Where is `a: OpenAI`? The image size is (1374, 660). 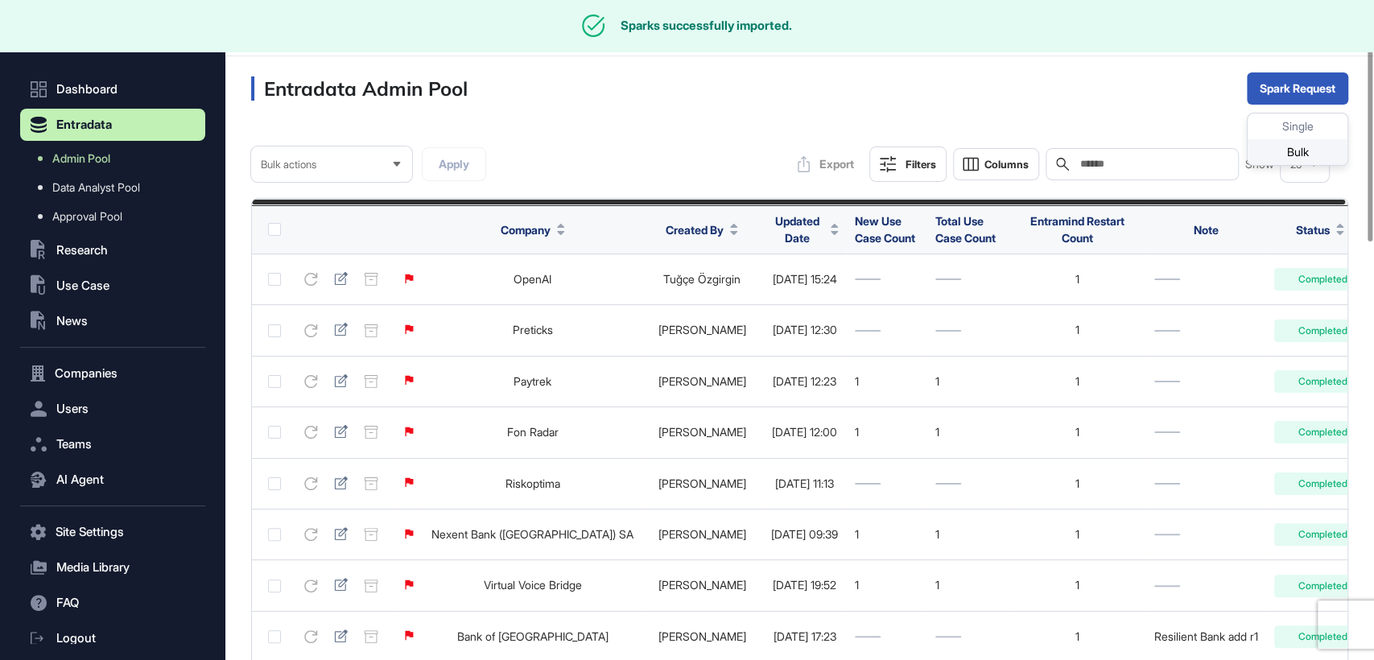
a: OpenAI is located at coordinates (532, 278).